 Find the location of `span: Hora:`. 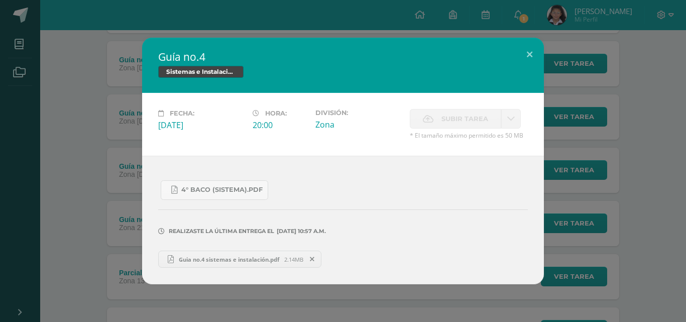

span: Hora: is located at coordinates (276, 113).